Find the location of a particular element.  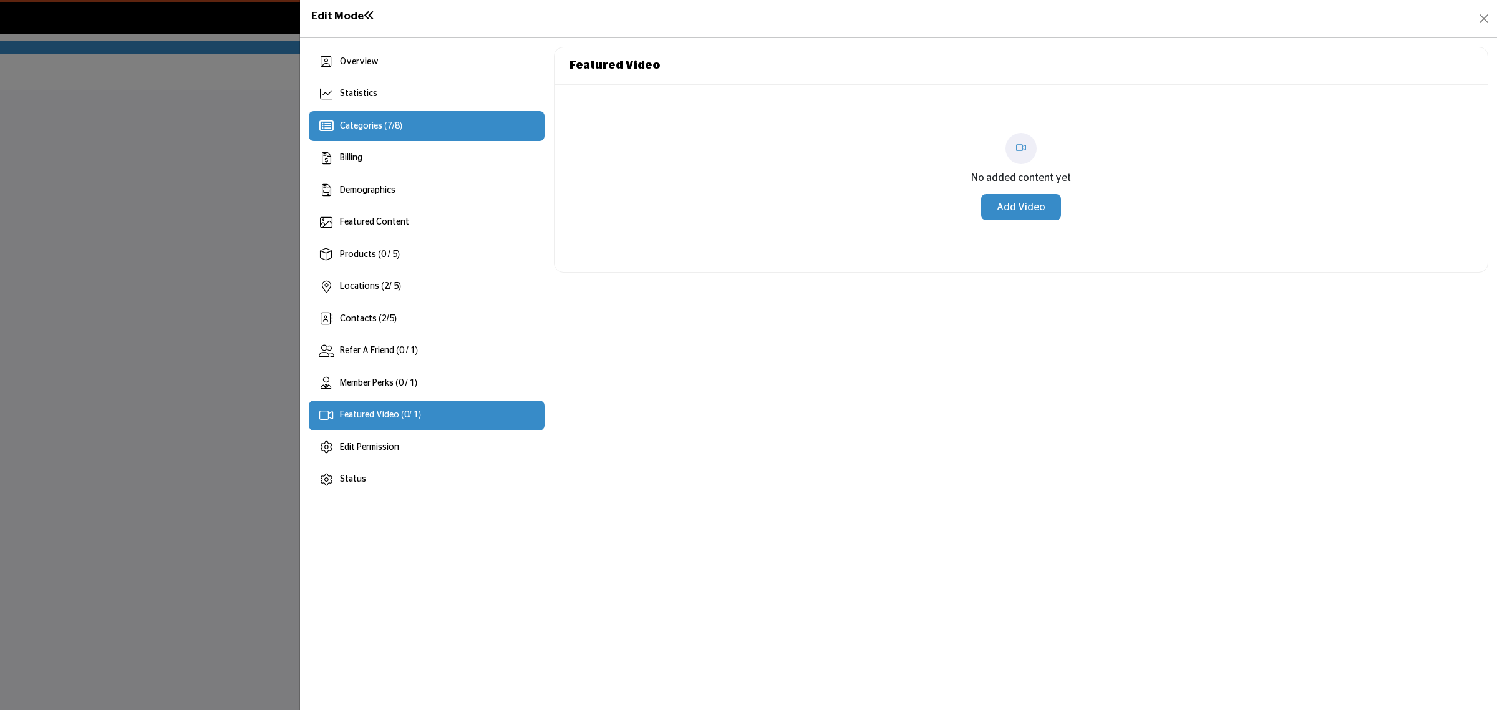

span: 5 is located at coordinates (392, 319).